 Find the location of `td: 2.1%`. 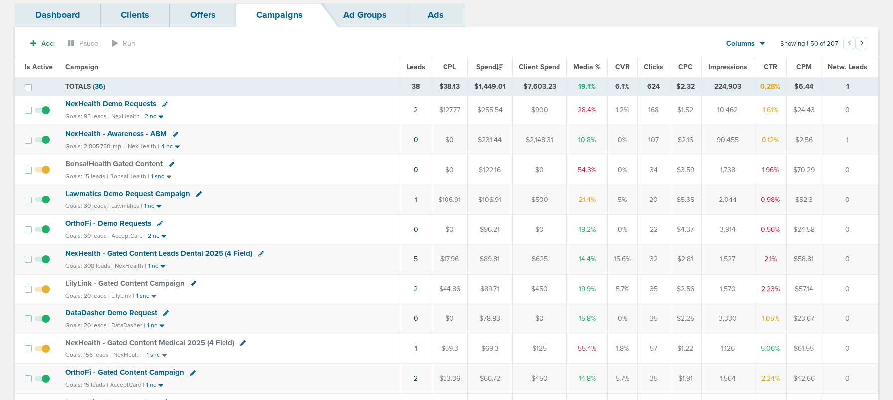

td: 2.1% is located at coordinates (770, 259).